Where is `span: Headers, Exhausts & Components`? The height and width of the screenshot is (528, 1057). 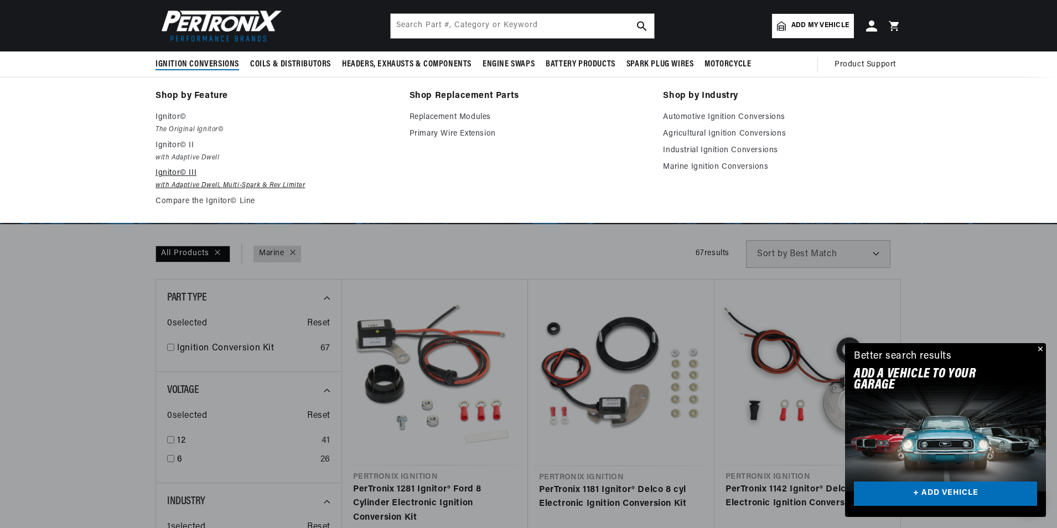
span: Headers, Exhausts & Components is located at coordinates (407, 64).